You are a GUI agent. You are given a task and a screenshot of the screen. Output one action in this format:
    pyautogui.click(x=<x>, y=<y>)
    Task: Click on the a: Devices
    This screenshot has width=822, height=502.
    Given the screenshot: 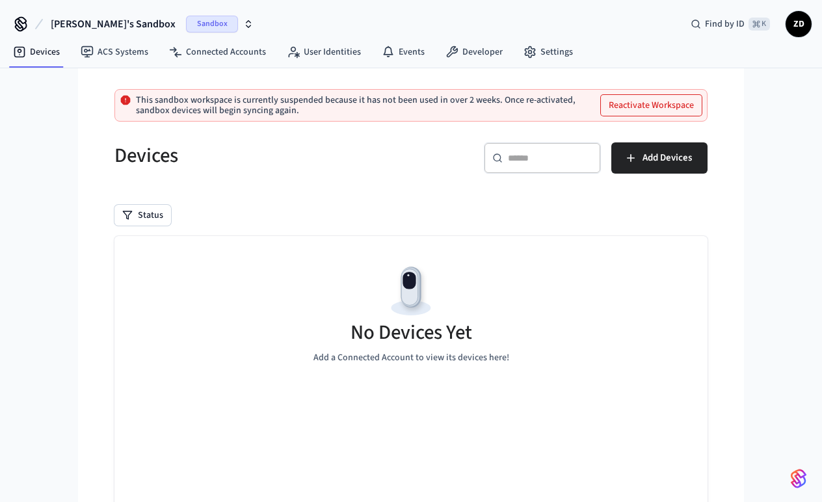 What is the action you would take?
    pyautogui.click(x=36, y=52)
    